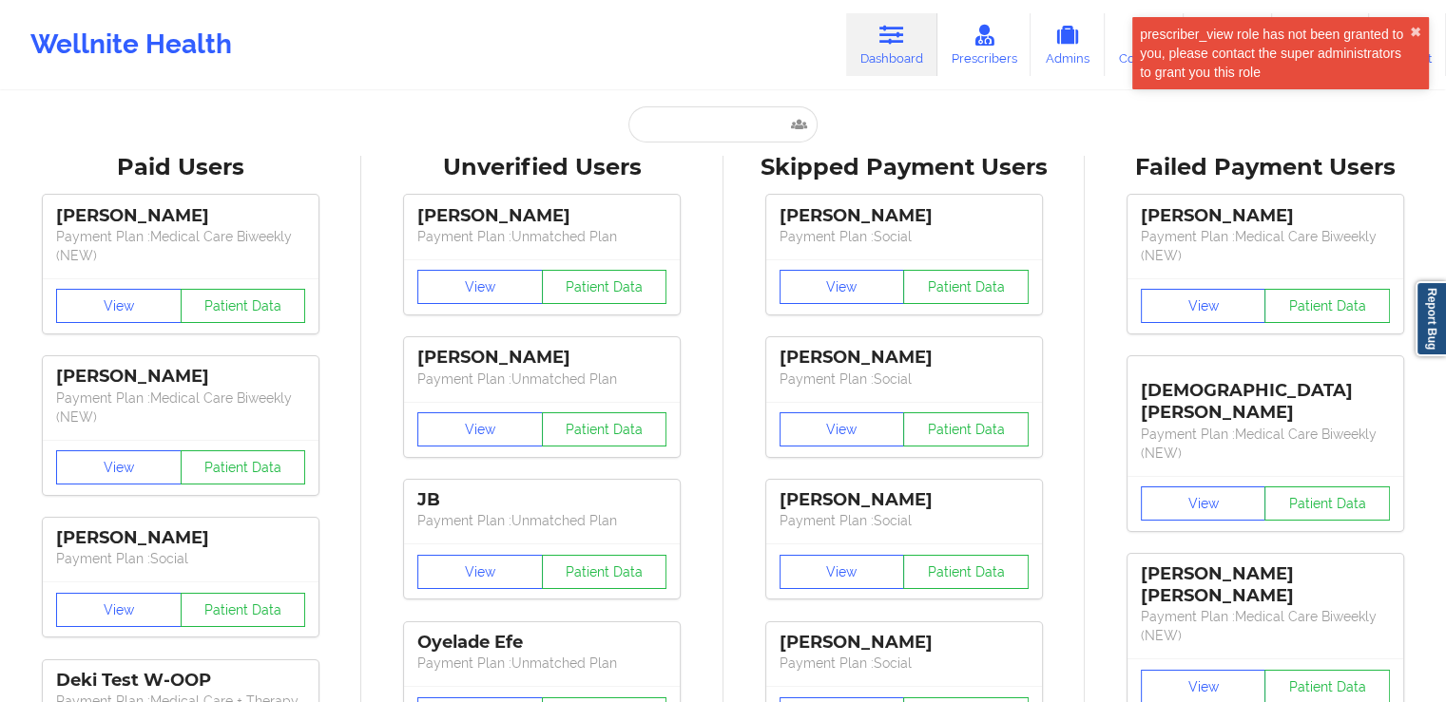 The image size is (1446, 702). I want to click on a: Prescribers, so click(984, 45).